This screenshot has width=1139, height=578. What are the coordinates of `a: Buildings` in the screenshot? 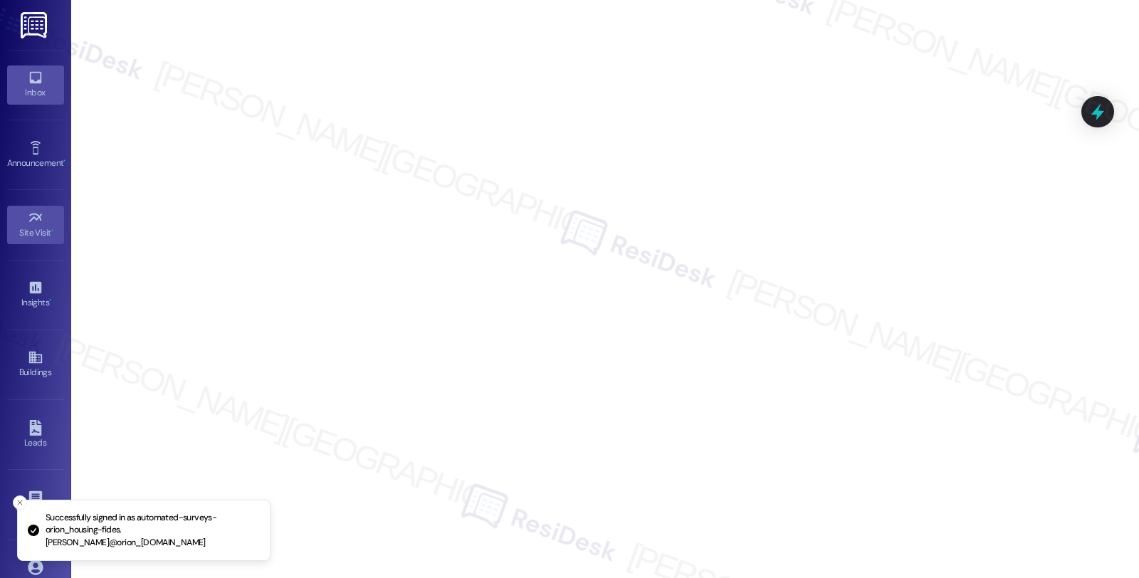 It's located at (36, 365).